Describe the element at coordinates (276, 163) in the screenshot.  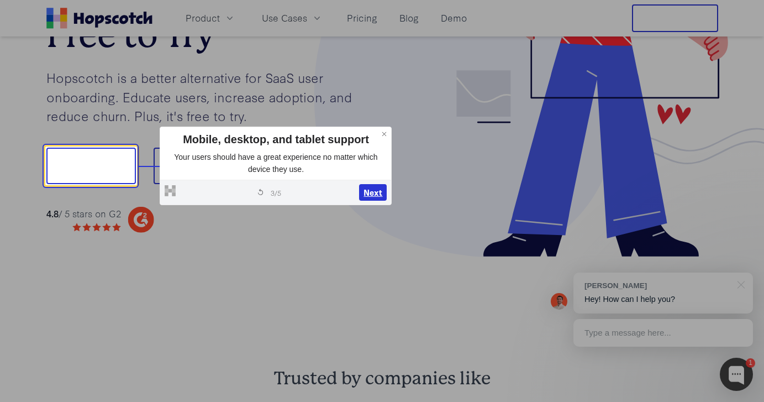
I see `p: Your users should have a great experience no matter which device they use.` at that location.